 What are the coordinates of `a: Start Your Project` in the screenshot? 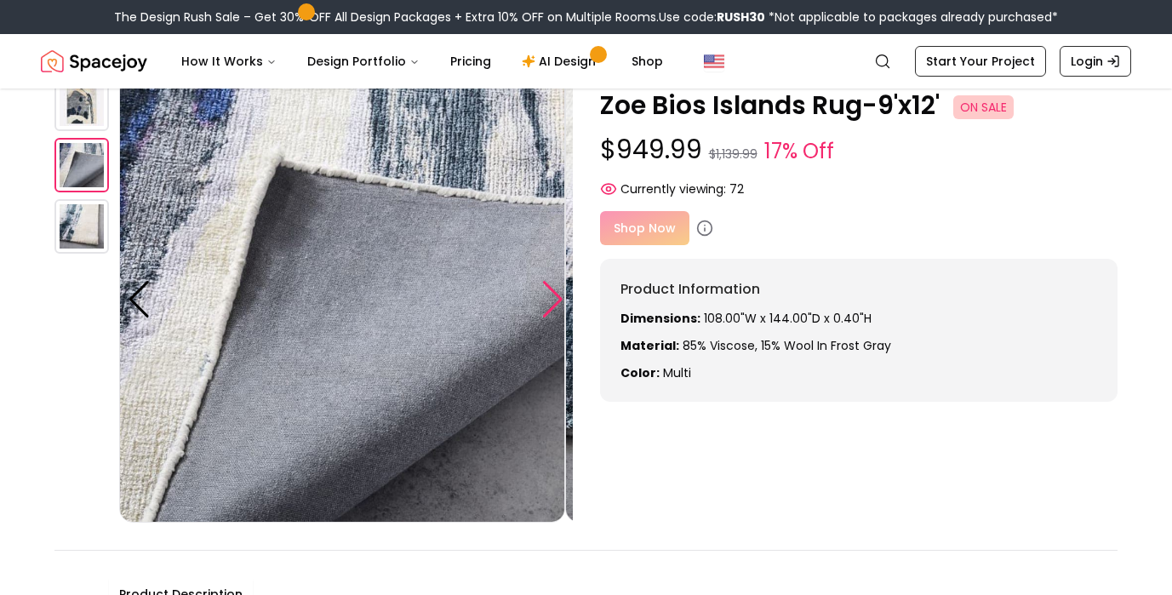 It's located at (980, 61).